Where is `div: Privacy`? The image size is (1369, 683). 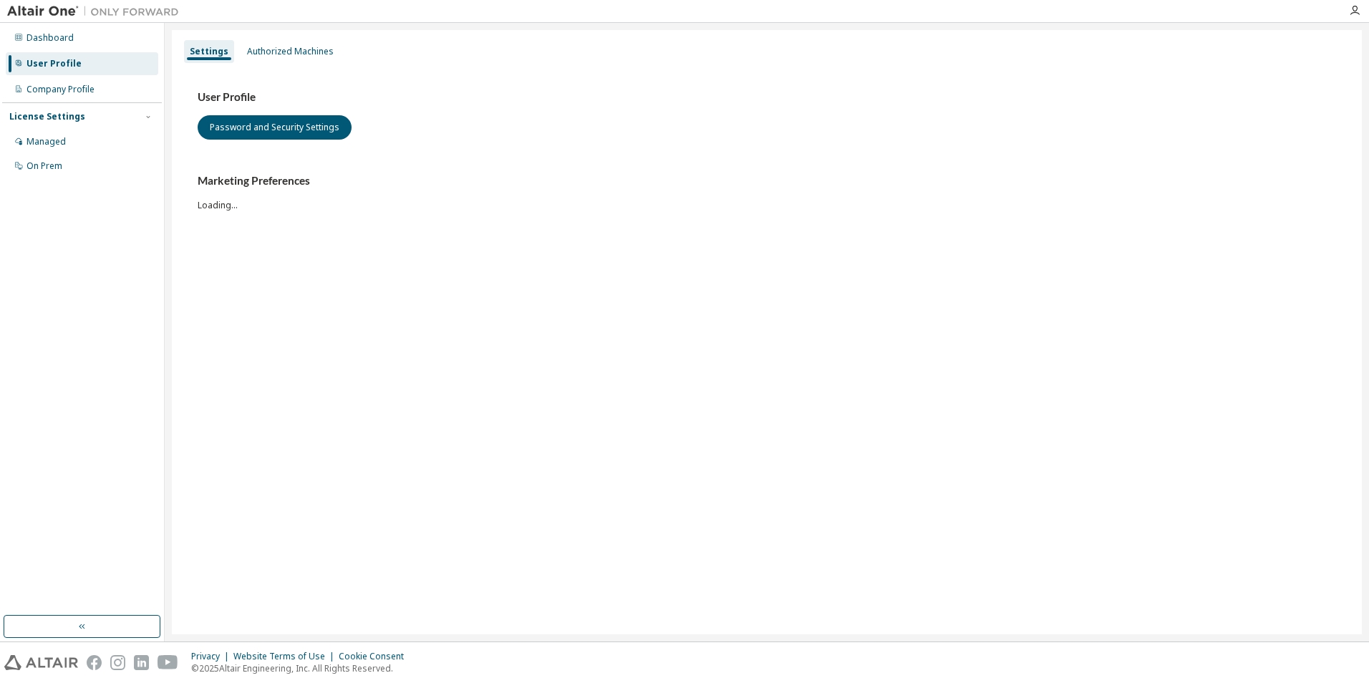 div: Privacy is located at coordinates (212, 657).